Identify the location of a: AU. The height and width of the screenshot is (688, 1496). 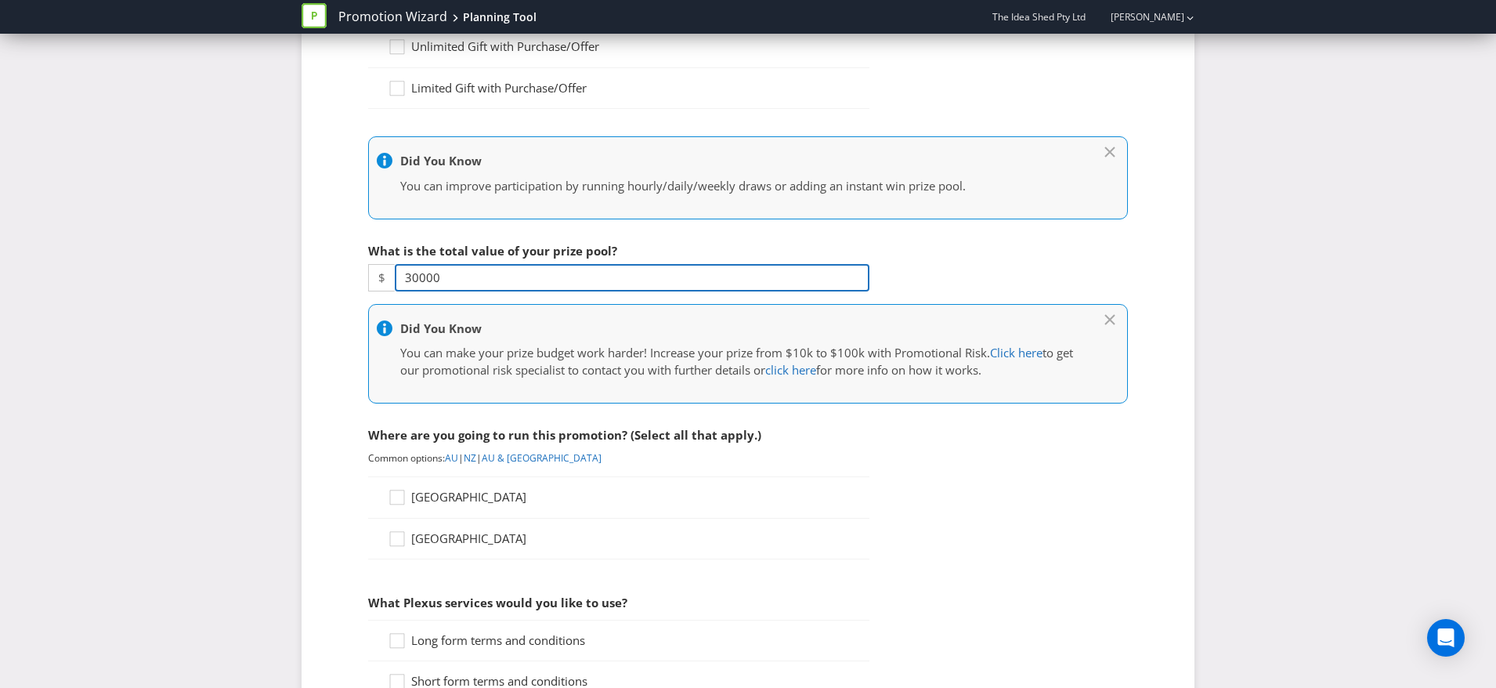
(451, 457).